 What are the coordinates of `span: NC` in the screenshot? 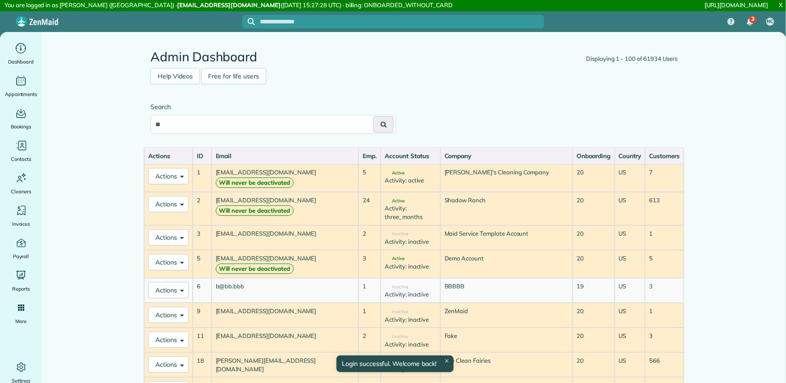 It's located at (770, 22).